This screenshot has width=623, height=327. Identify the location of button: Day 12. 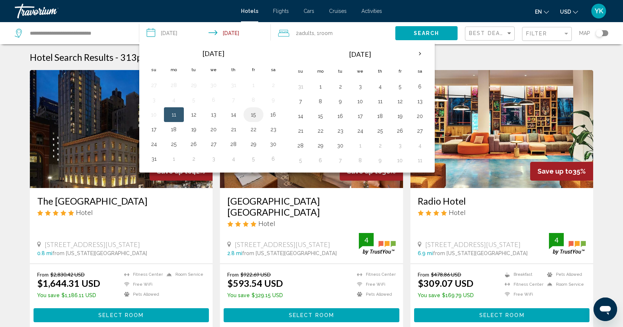
(194, 115).